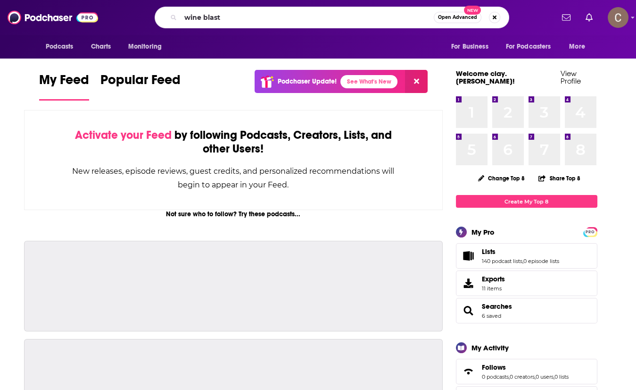 The width and height of the screenshot is (636, 390). I want to click on span: New, so click(473, 10).